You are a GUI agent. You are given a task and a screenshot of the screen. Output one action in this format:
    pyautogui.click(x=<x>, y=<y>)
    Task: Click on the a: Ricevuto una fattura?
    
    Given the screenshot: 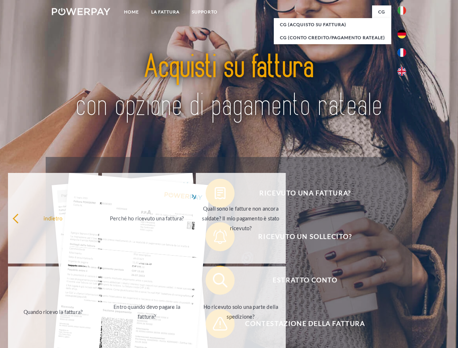 What is the action you would take?
    pyautogui.click(x=300, y=193)
    